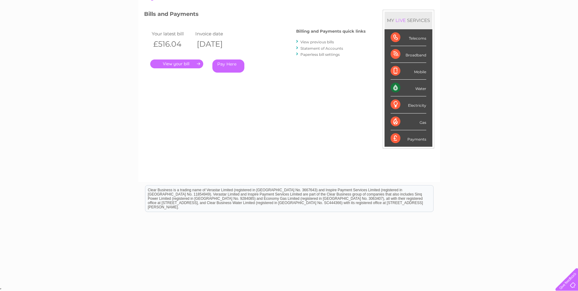  Describe the element at coordinates (322, 48) in the screenshot. I see `a: Statement of Accounts` at that location.